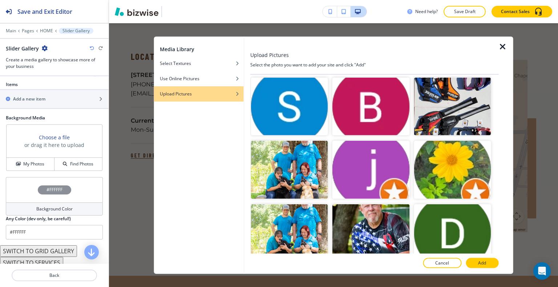  Describe the element at coordinates (522, 12) in the screenshot. I see `button: Contact Sales` at that location.